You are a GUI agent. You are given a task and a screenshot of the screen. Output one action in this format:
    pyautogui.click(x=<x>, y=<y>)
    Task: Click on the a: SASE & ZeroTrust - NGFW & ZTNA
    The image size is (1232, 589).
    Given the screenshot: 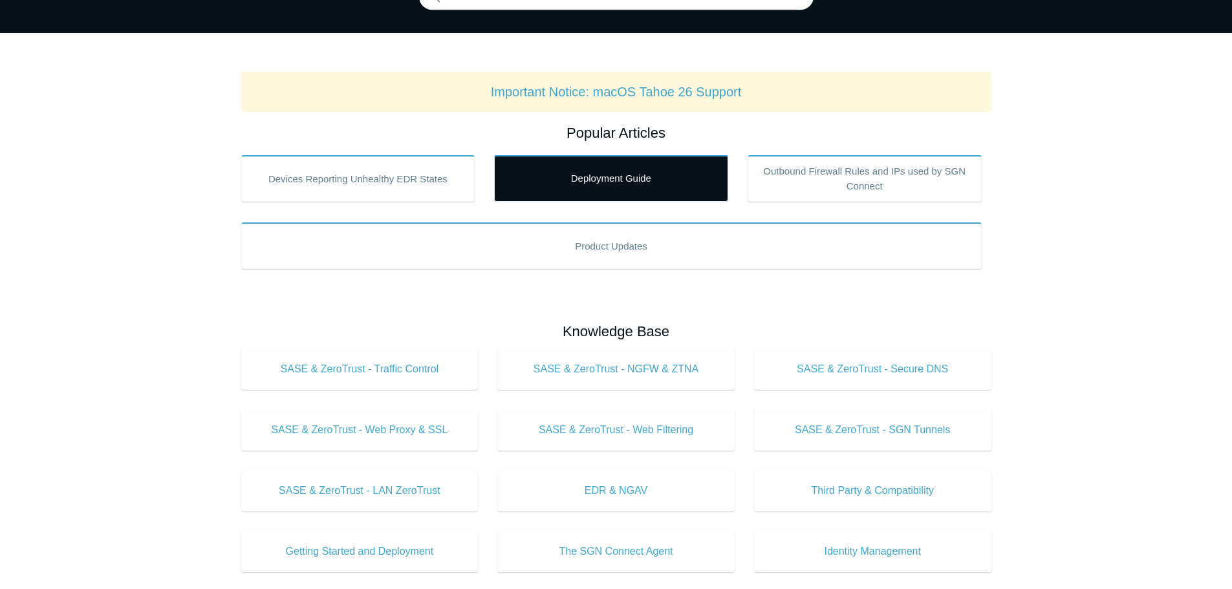 What is the action you would take?
    pyautogui.click(x=616, y=369)
    